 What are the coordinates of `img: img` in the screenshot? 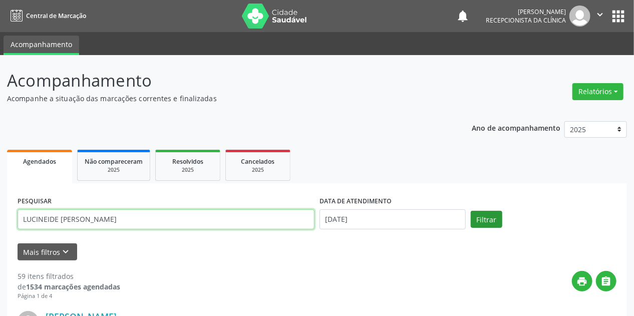 It's located at (580, 16).